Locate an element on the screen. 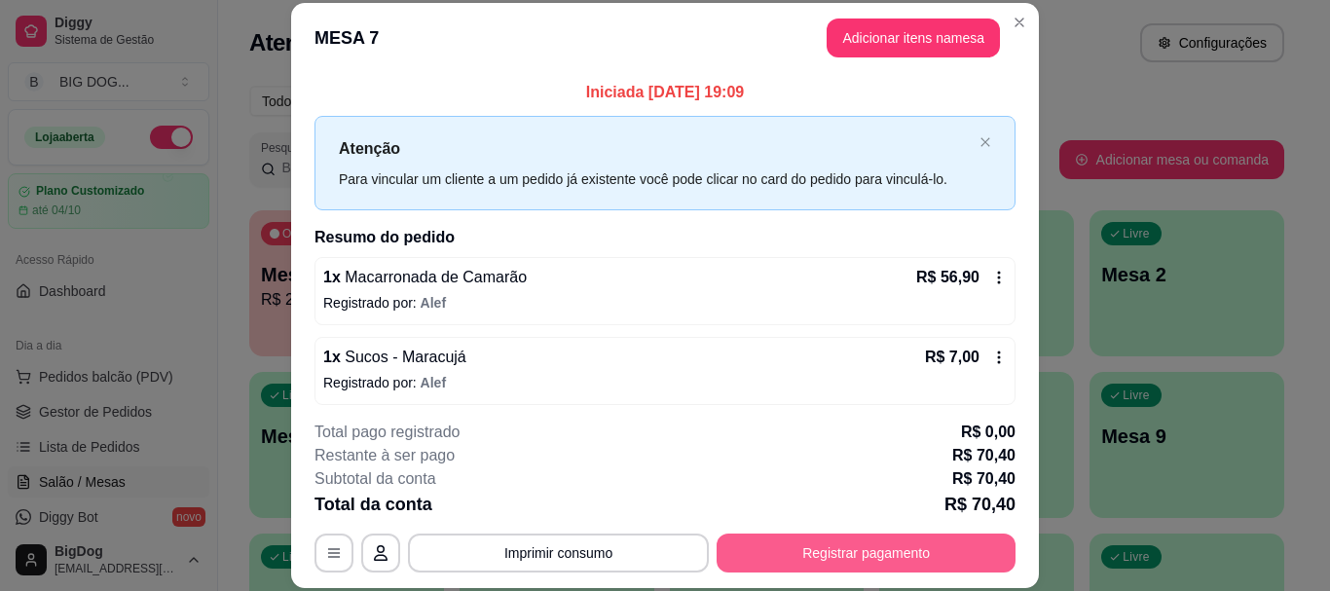 This screenshot has height=591, width=1330. p: Subtotal da conta is located at coordinates (375, 479).